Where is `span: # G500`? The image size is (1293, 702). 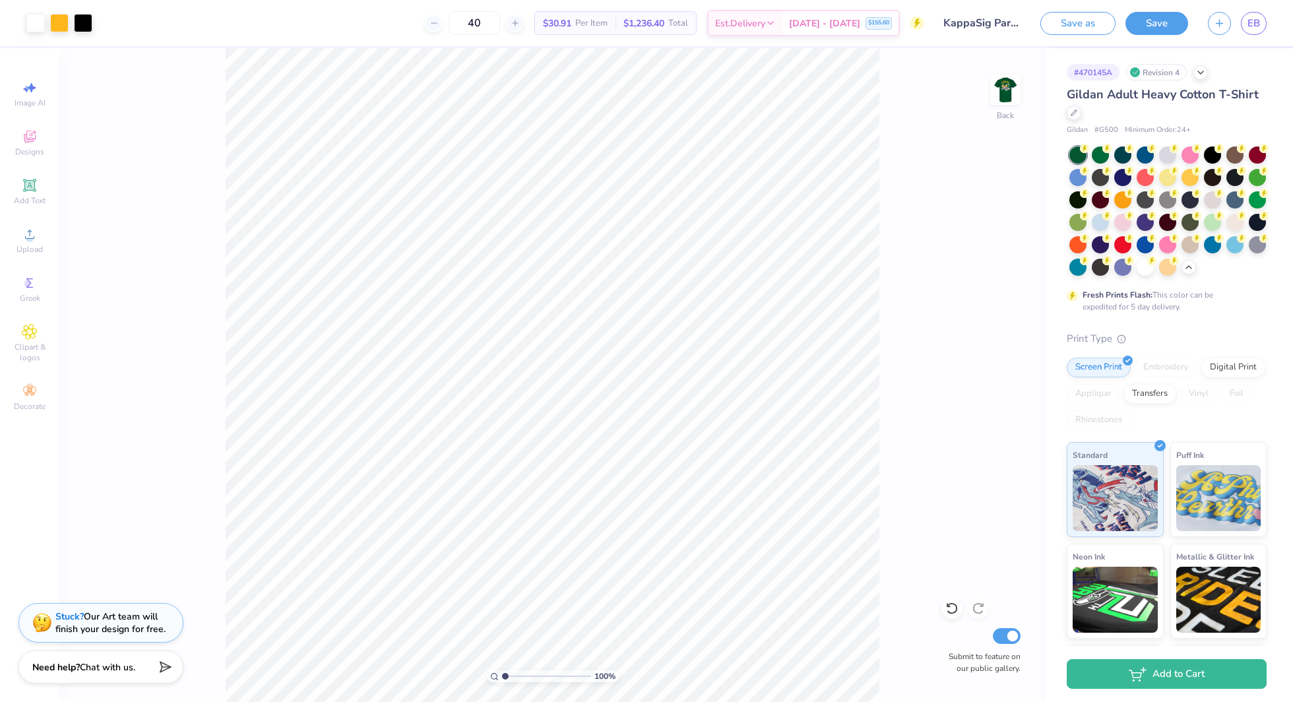
span: # G500 is located at coordinates (1106, 130).